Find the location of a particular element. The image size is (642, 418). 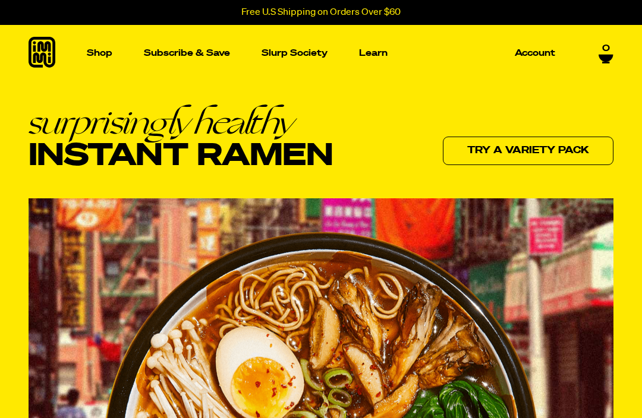

nav: Main navigation is located at coordinates (321, 53).